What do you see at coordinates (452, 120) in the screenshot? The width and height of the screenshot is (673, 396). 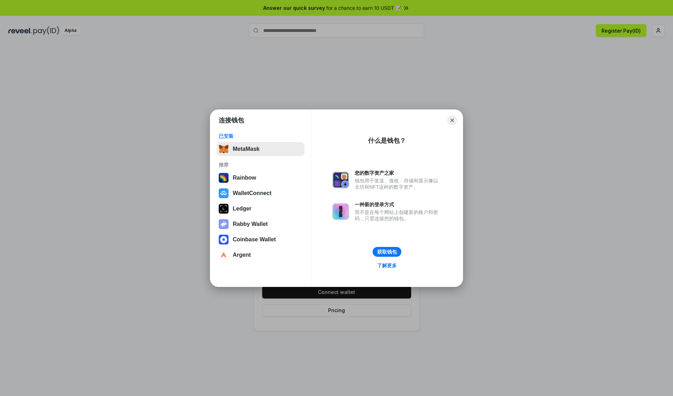 I see `button: Close` at bounding box center [452, 120].